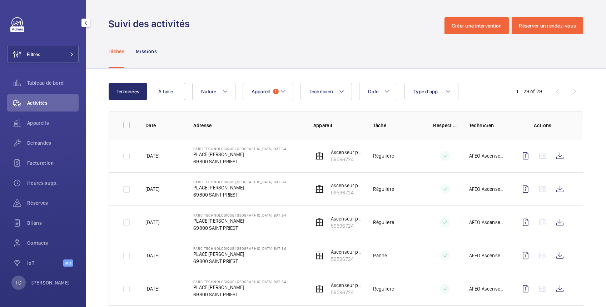 The height and width of the screenshot is (307, 606). I want to click on span: Appareil, so click(261, 91).